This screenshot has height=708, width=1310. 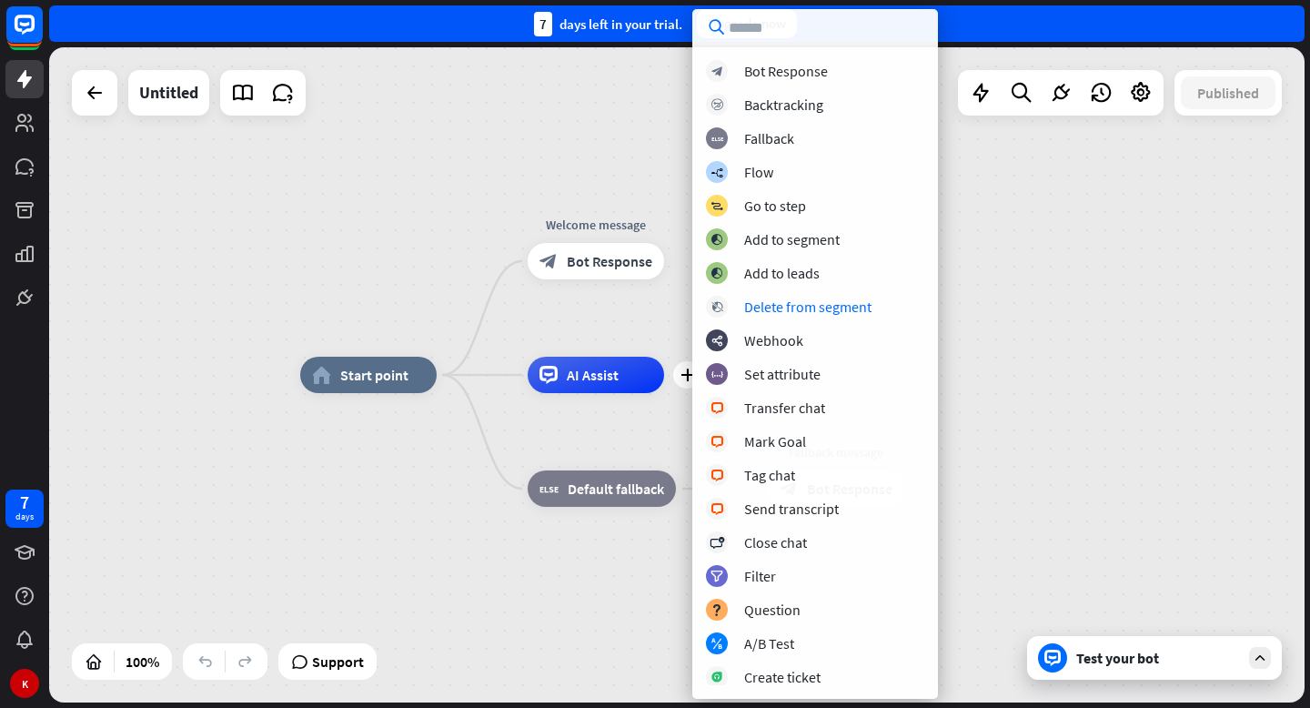 What do you see at coordinates (717, 206) in the screenshot?
I see `i: block_goto` at bounding box center [717, 206].